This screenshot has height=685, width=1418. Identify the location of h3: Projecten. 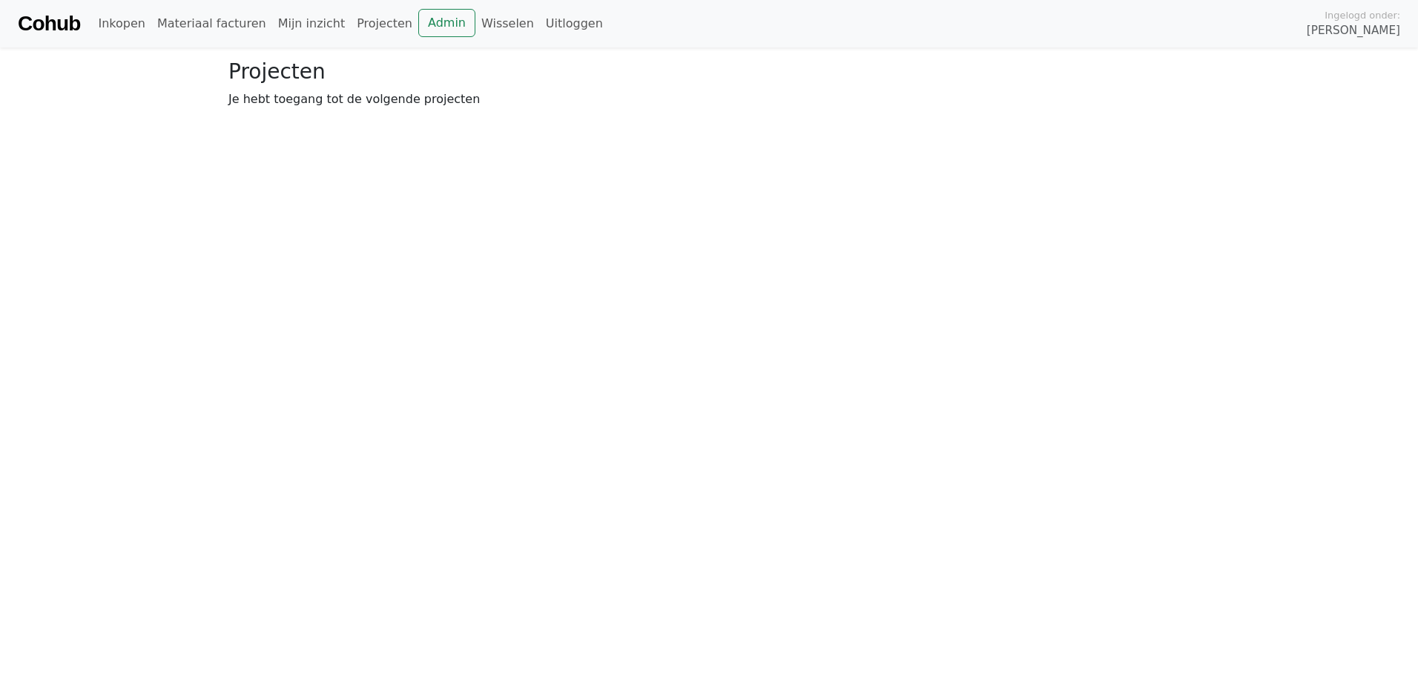
(709, 72).